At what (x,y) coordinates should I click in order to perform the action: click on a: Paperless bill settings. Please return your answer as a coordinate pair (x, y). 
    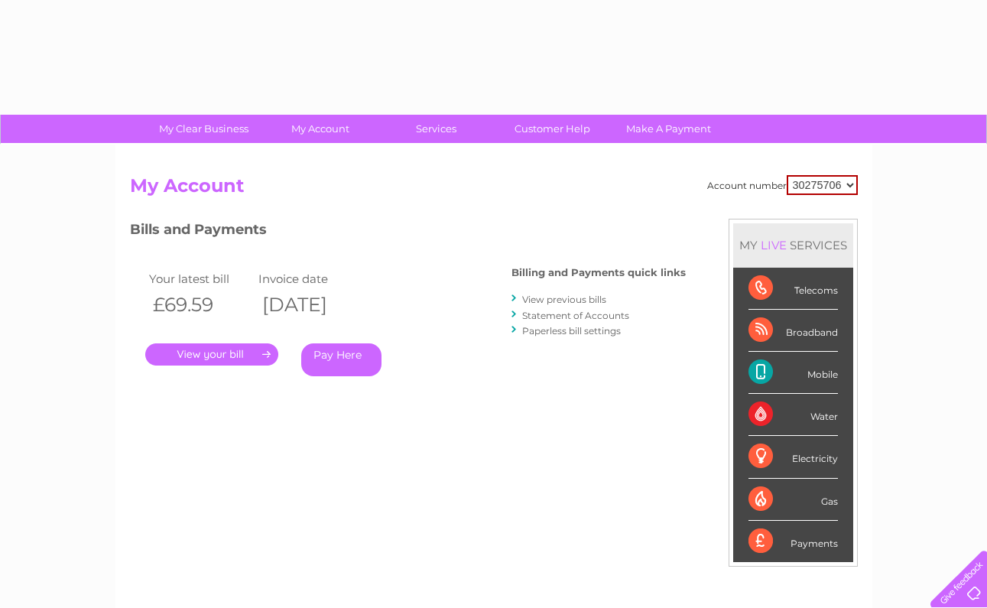
    Looking at the image, I should click on (571, 330).